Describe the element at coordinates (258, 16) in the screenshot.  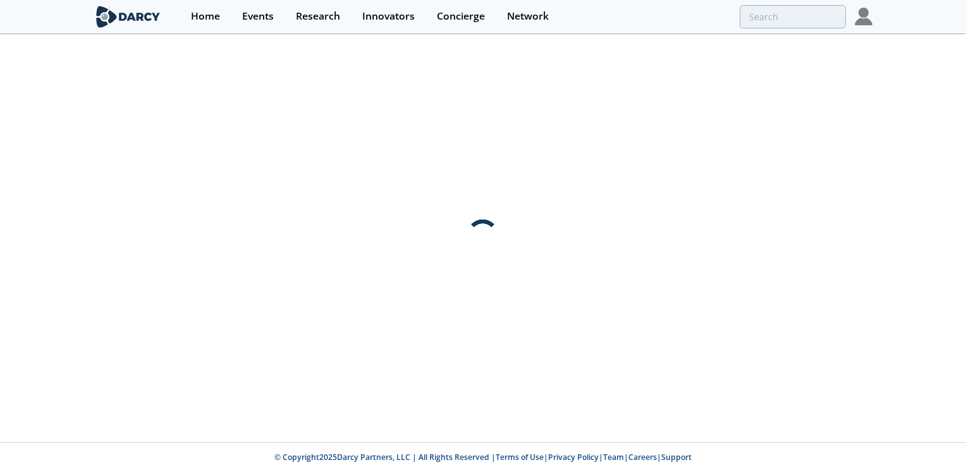
I see `div: Events` at that location.